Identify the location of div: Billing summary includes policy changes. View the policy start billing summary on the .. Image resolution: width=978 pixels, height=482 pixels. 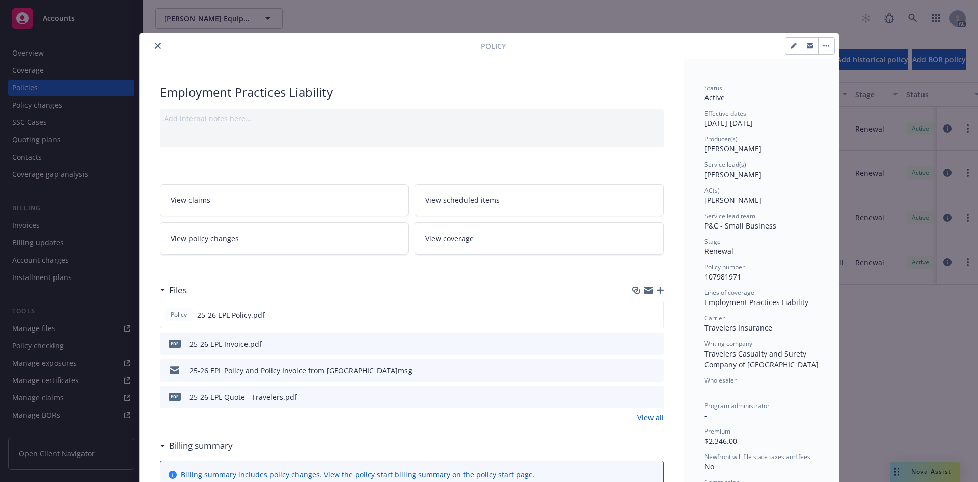
(358, 474).